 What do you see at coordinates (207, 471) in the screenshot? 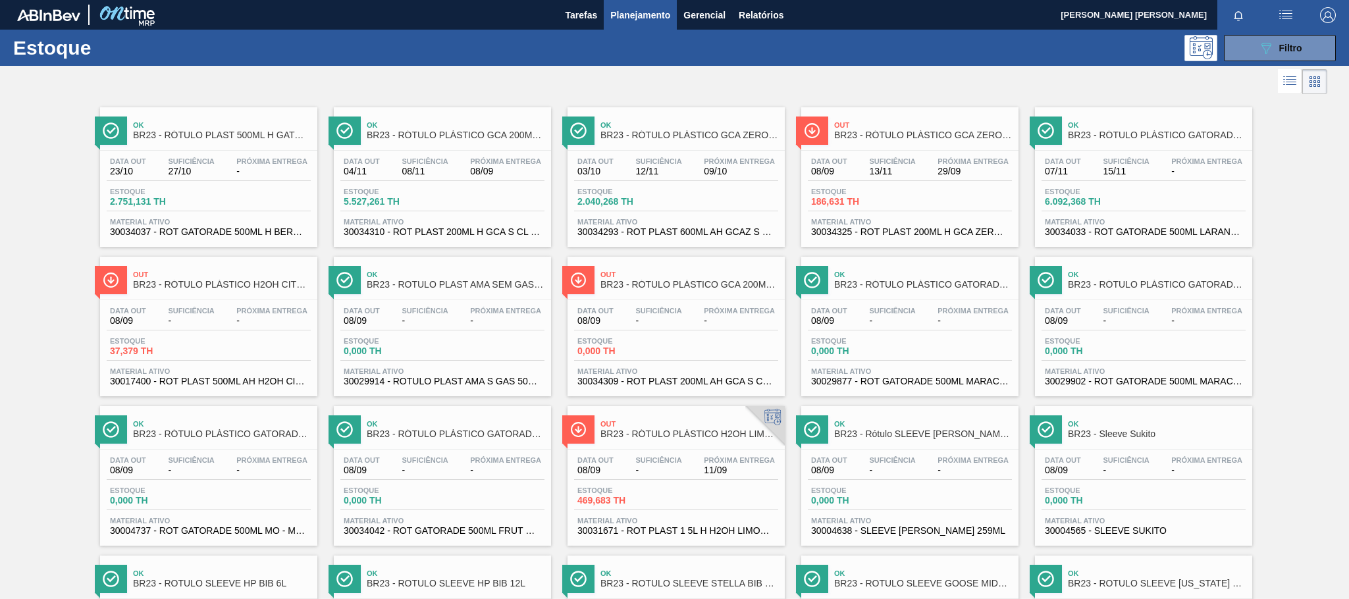
I see `a: ÍconeOkBR23 - RÓTULO PLÁSTICO GATORADE MO-MELANCIA 500MLData out08/09Suficiência-Próxima Entrega-...` at bounding box center [207, 471].